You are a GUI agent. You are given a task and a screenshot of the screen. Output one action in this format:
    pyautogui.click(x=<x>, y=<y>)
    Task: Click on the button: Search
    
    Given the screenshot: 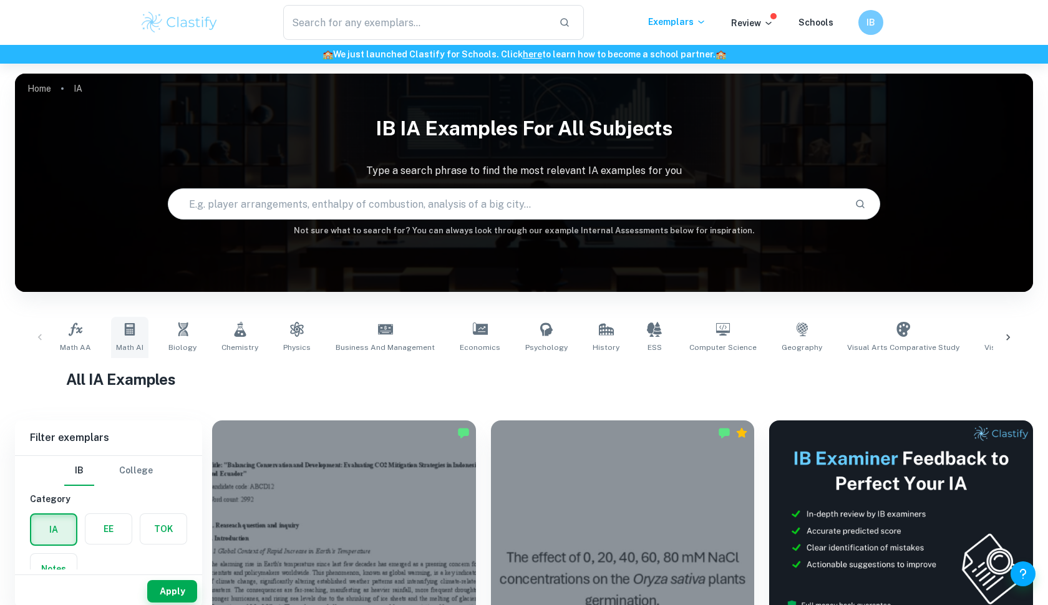 What is the action you would take?
    pyautogui.click(x=860, y=204)
    